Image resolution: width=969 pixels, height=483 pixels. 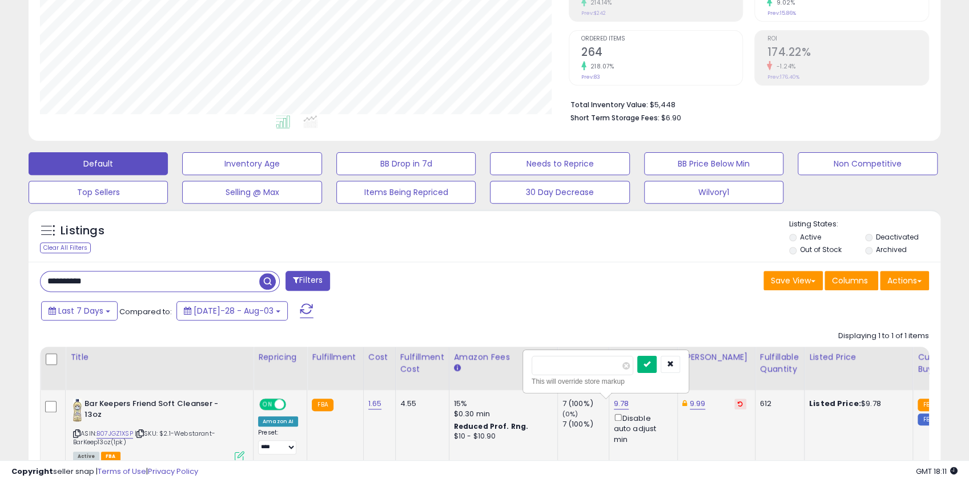 I want to click on button: Inventory Age, so click(x=252, y=164).